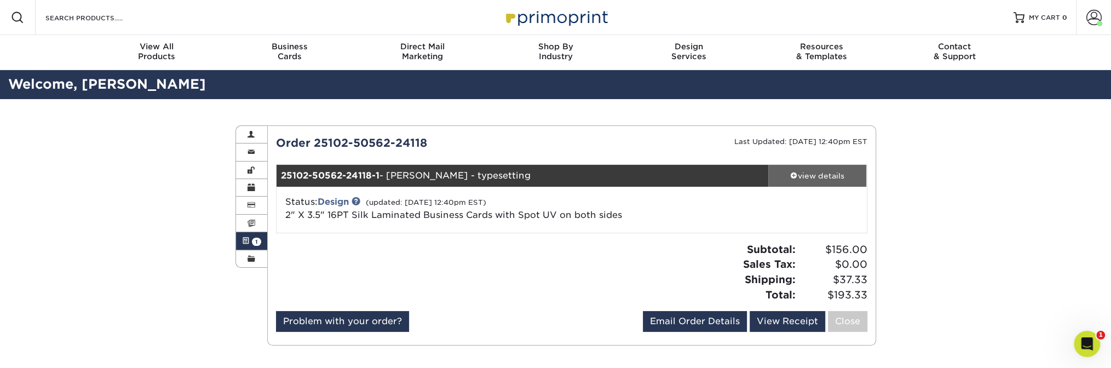  I want to click on input: SEARCH PRODUCTS....., so click(97, 18).